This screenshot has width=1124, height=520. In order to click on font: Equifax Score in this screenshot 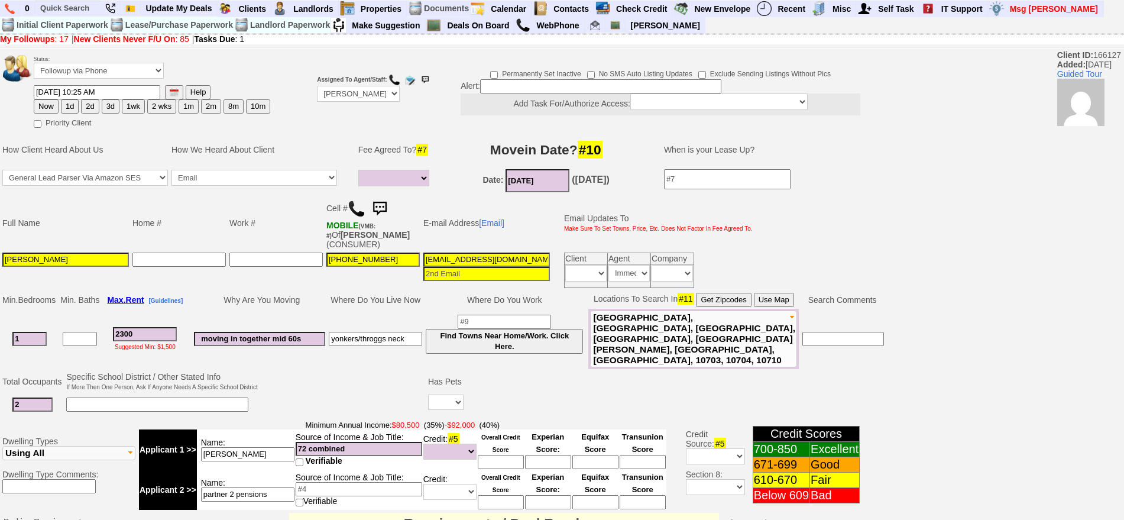, I will do `click(595, 443)`.